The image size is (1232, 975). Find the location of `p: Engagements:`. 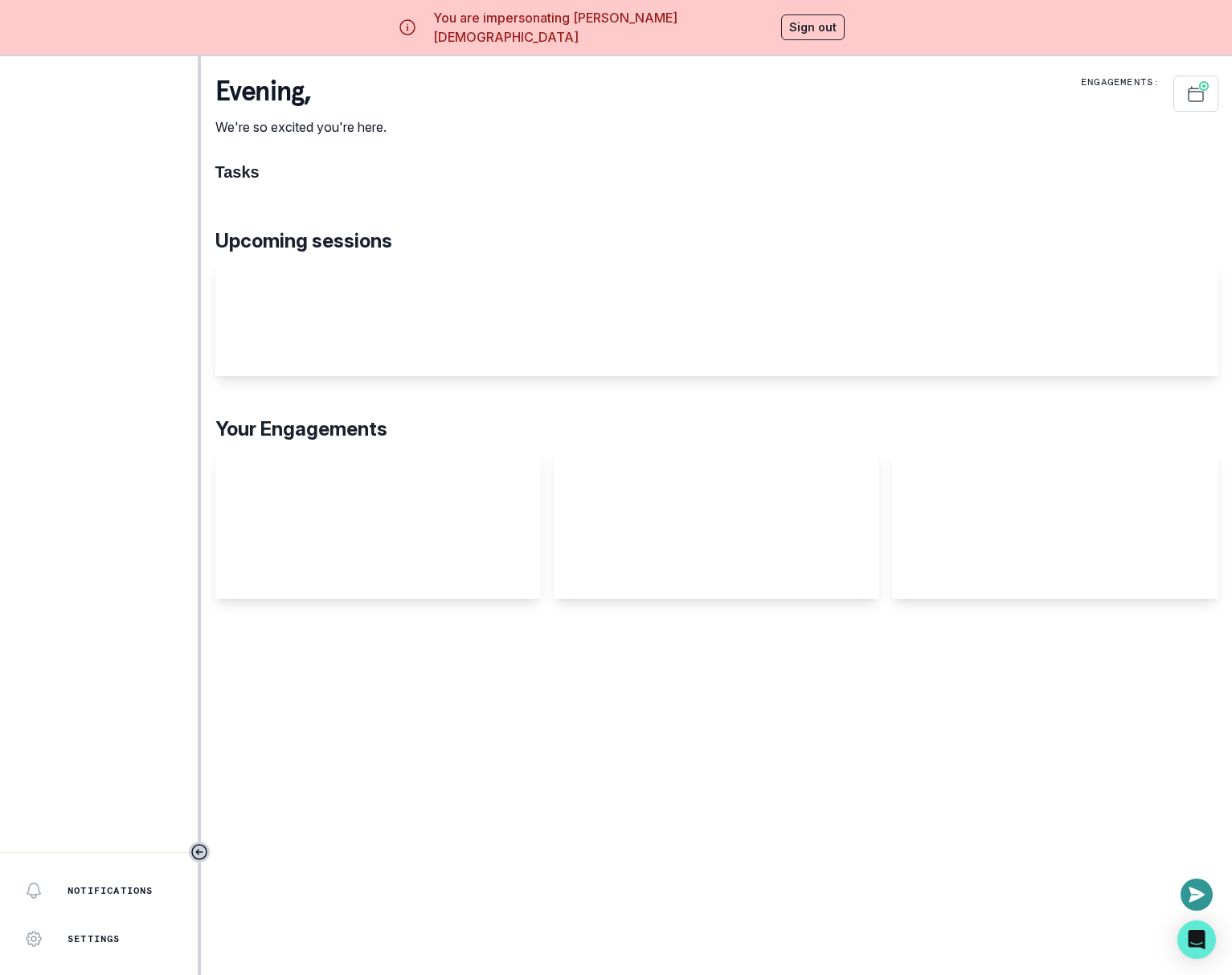

p: Engagements: is located at coordinates (1120, 82).